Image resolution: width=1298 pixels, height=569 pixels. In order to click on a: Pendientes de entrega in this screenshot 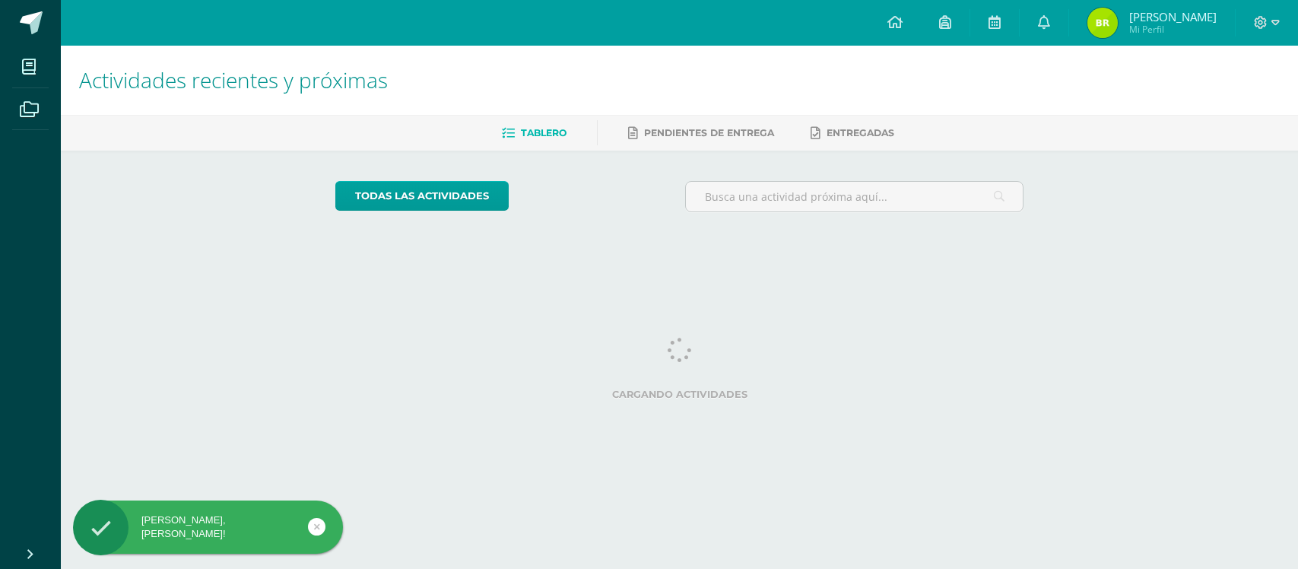, I will do `click(701, 133)`.